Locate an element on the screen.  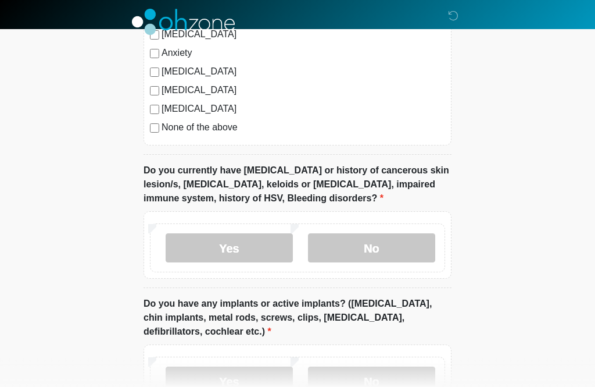
label: None of the above is located at coordinates (304, 127).